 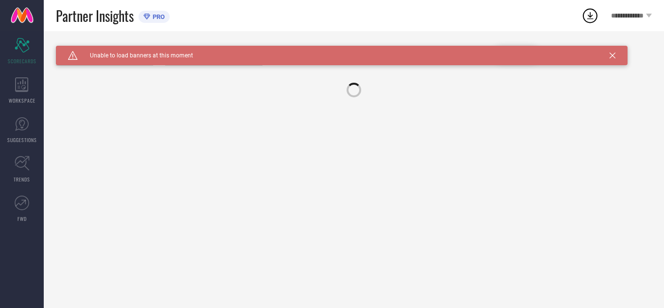 I want to click on span: PRO, so click(x=157, y=17).